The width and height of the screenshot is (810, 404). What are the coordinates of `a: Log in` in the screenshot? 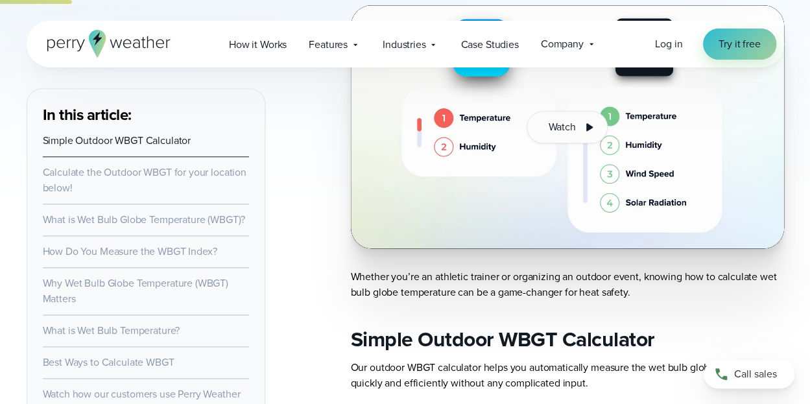 It's located at (669, 44).